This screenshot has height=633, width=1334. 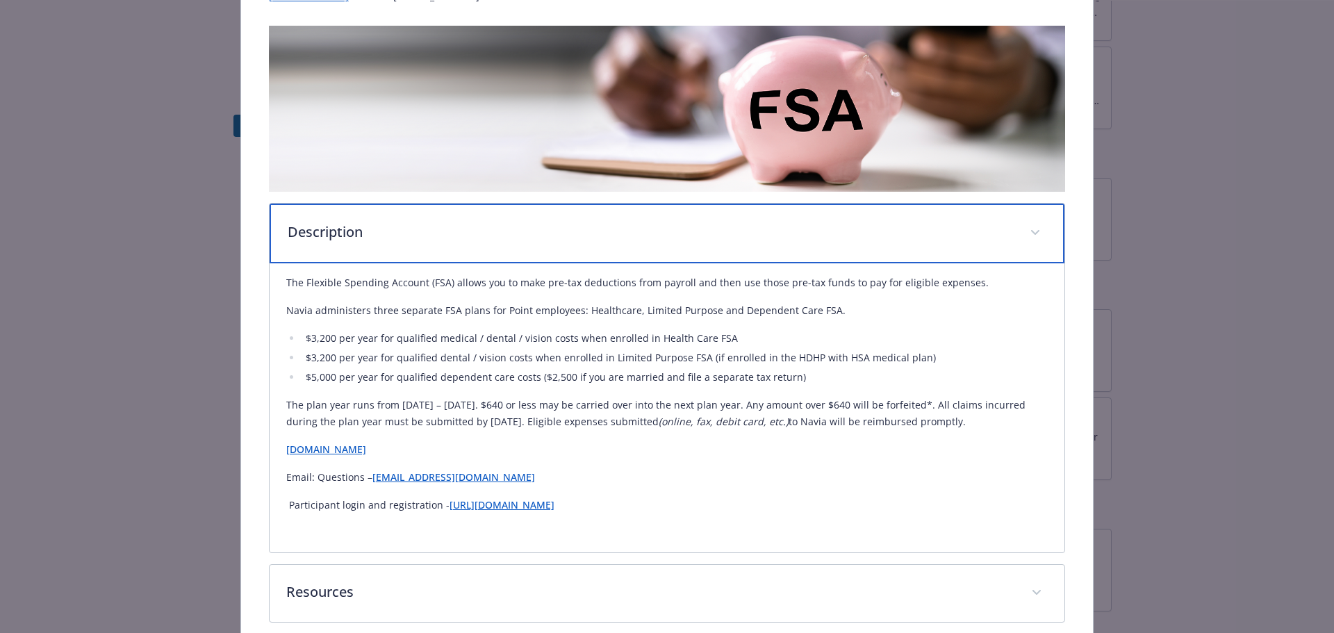 What do you see at coordinates (650, 592) in the screenshot?
I see `p: Resources` at bounding box center [650, 592].